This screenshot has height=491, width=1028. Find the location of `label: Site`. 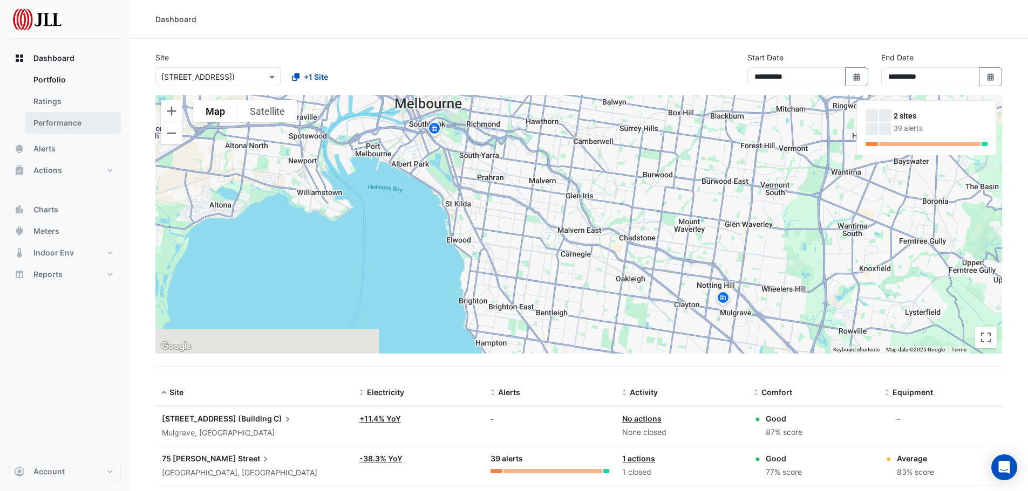

label: Site is located at coordinates (162, 57).